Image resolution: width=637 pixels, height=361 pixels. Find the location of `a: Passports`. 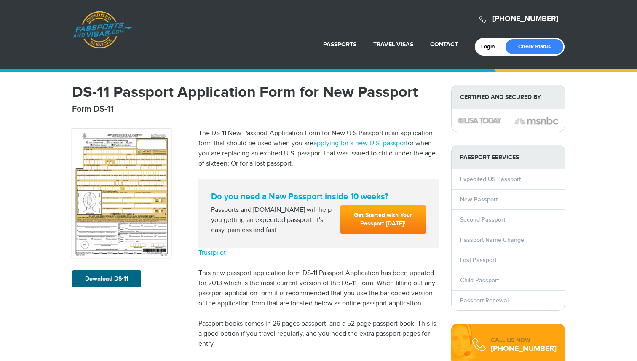

a: Passports is located at coordinates (339, 44).